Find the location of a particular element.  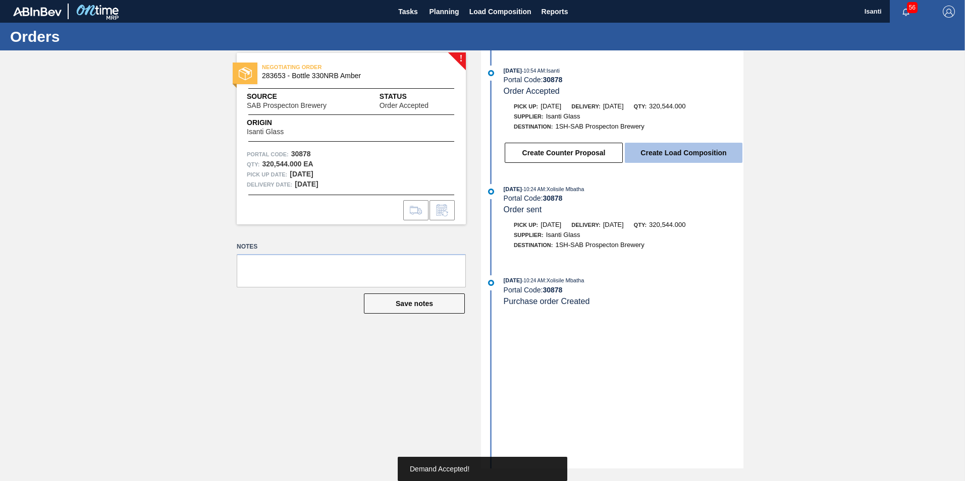

span: 56 is located at coordinates (912, 8).